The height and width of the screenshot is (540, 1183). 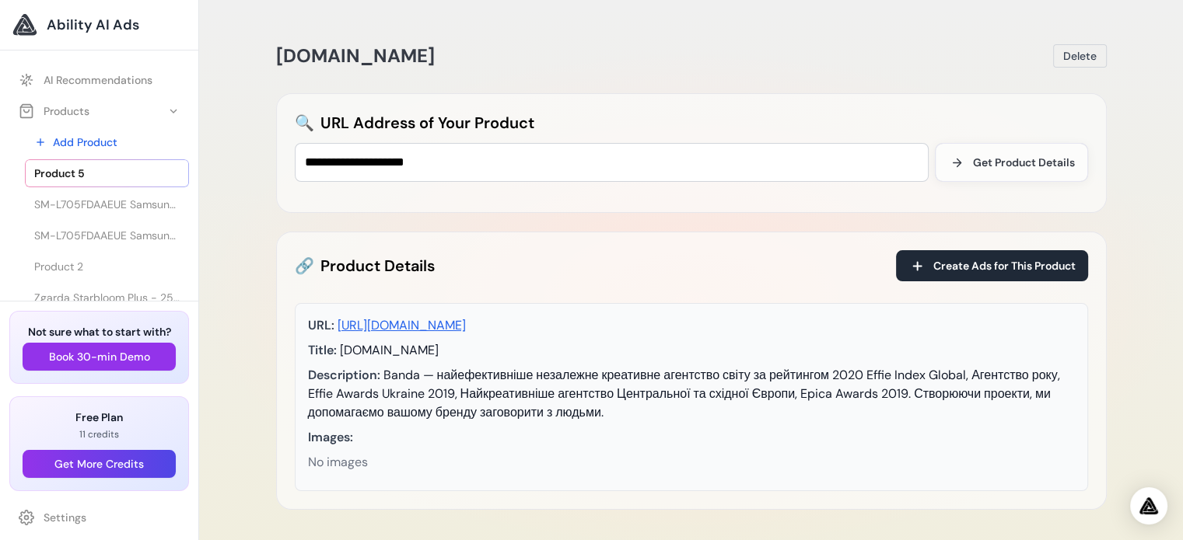 What do you see at coordinates (99, 111) in the screenshot?
I see `button: Products` at bounding box center [99, 111].